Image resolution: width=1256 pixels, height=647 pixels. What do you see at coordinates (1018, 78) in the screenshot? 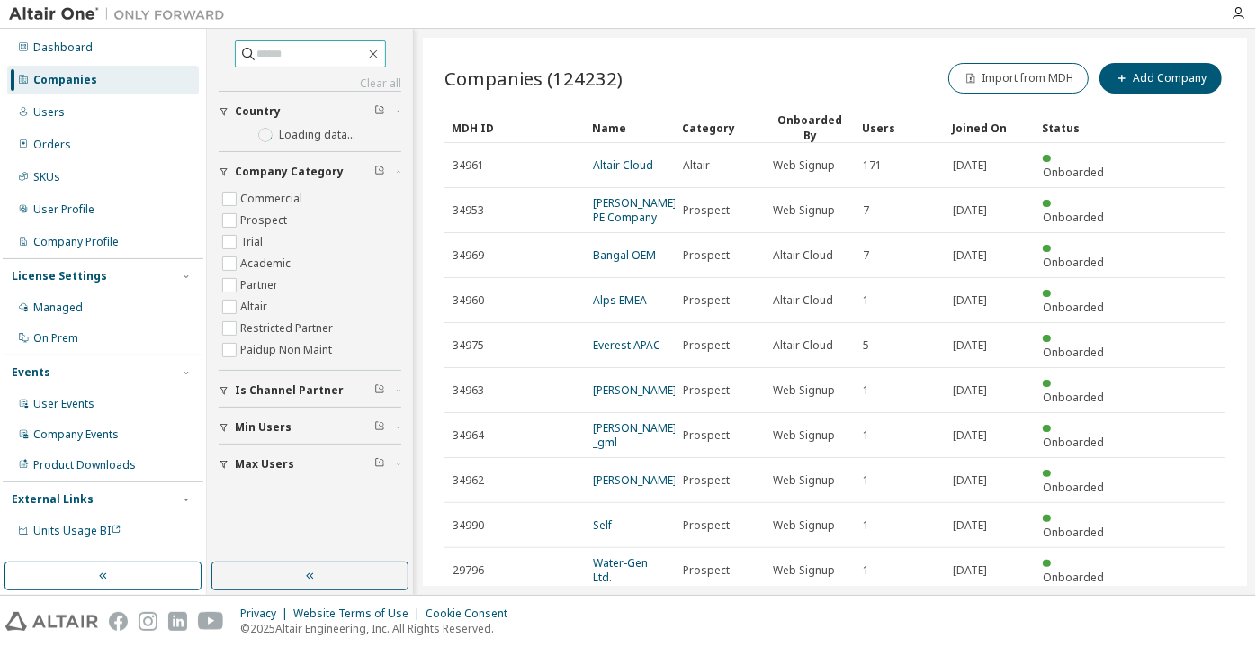
I see `button: Import from MDH` at bounding box center [1018, 78].